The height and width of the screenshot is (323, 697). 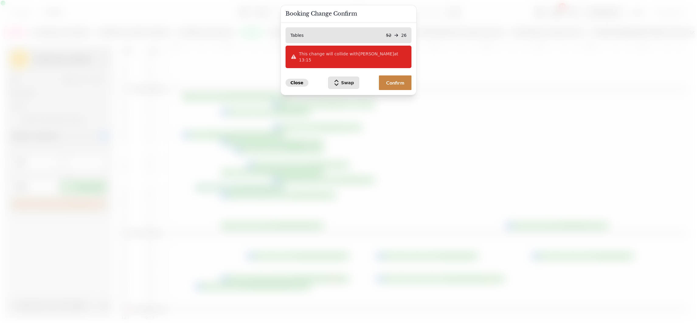 I want to click on span: Swap, so click(x=348, y=83).